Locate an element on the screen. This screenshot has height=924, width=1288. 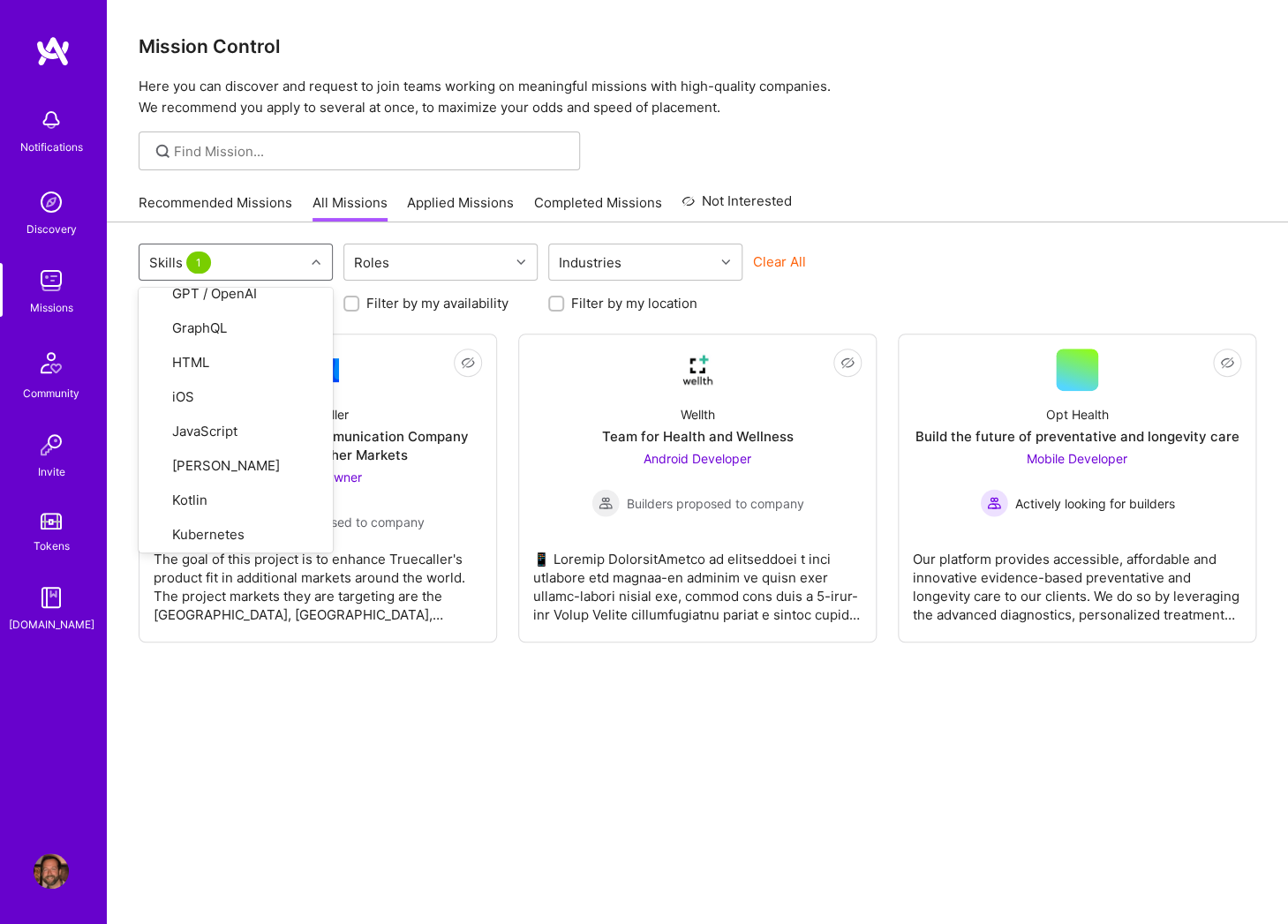
div: Kotlin is located at coordinates (235, 501).